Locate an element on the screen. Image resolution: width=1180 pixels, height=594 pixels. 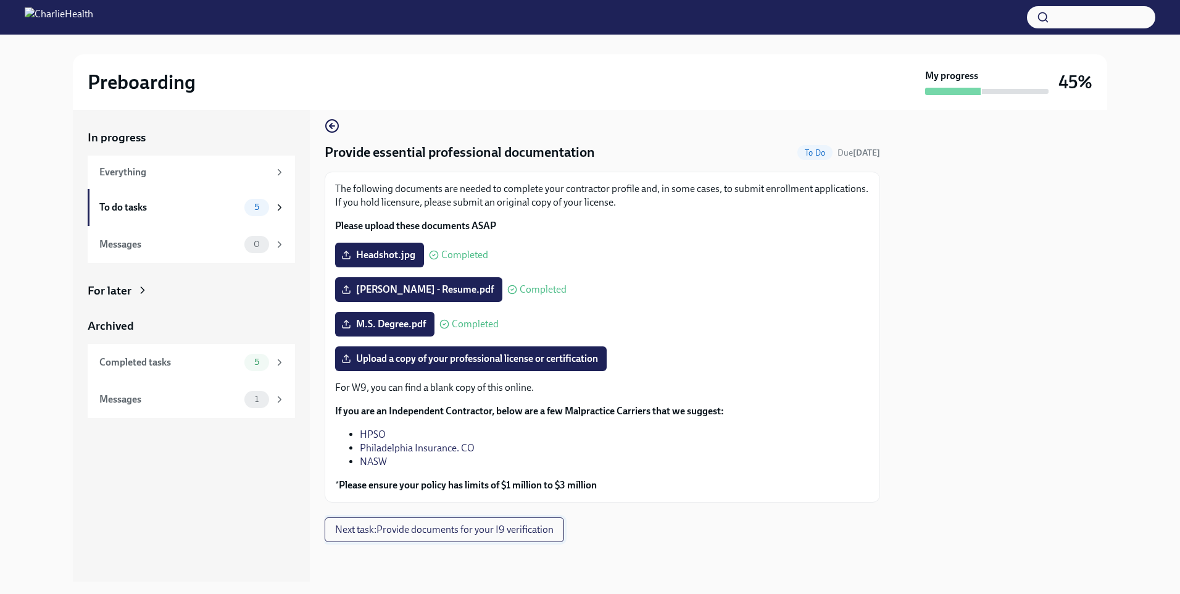
button: Next task:Provide documents for your I9 verification is located at coordinates (444, 530).